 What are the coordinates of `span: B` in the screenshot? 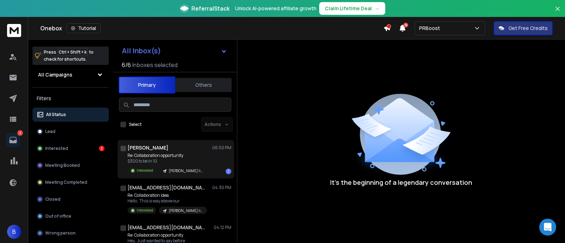 It's located at (14, 232).